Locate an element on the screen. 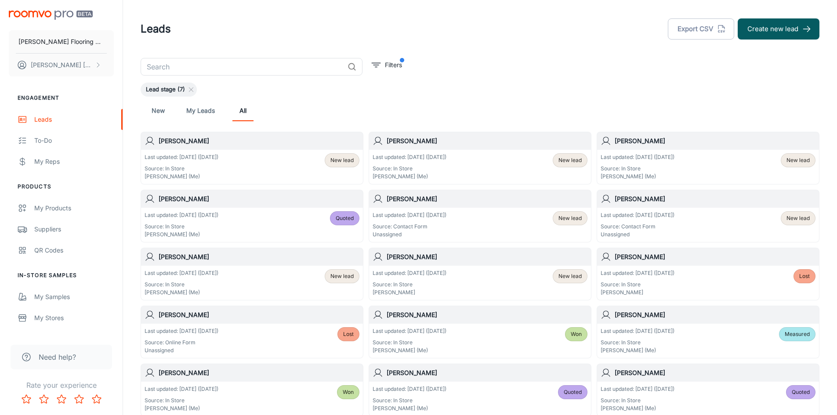 This screenshot has height=415, width=837. div: My Reps is located at coordinates (74, 162).